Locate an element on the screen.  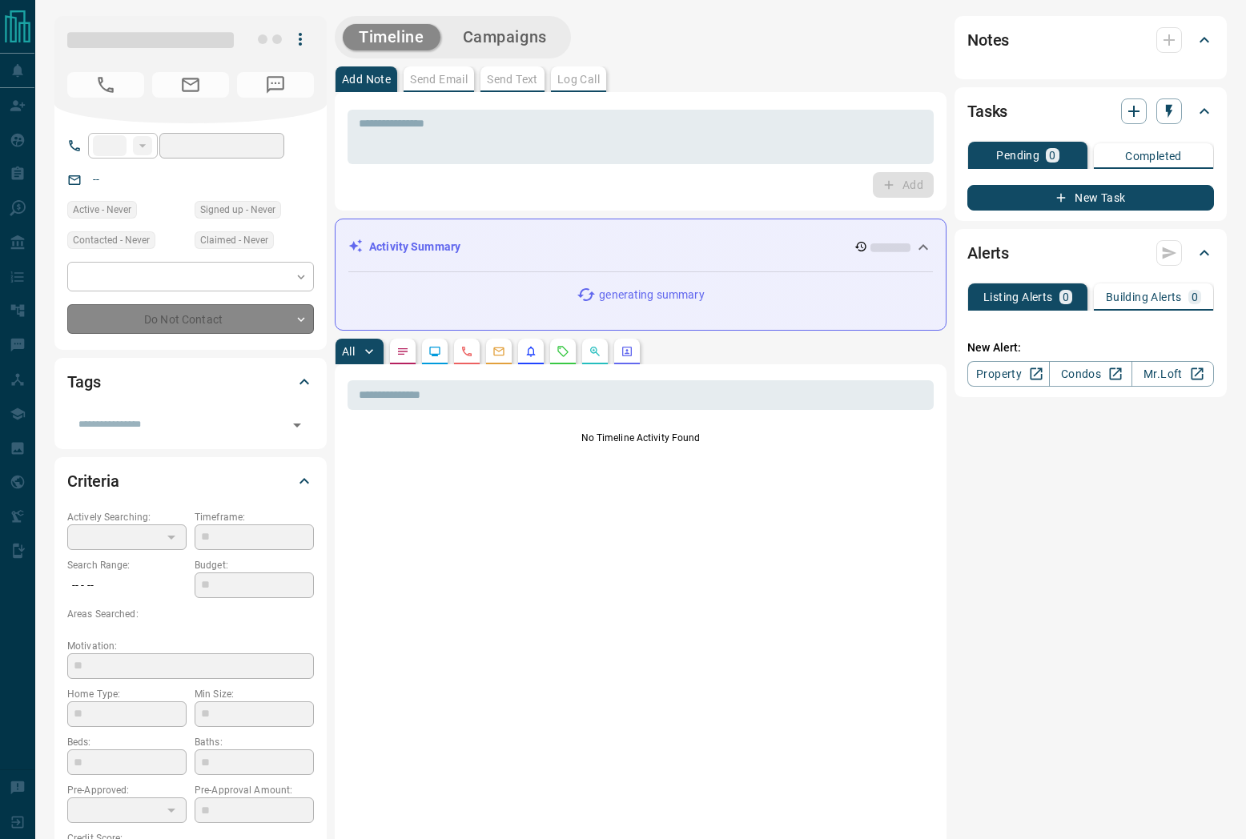
h2: Criteria is located at coordinates (93, 481).